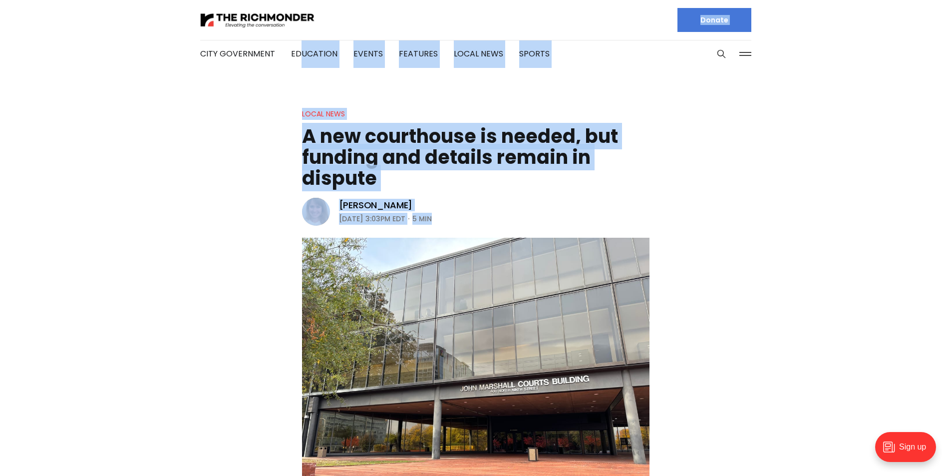 The width and height of the screenshot is (951, 476). I want to click on a: Features, so click(418, 53).